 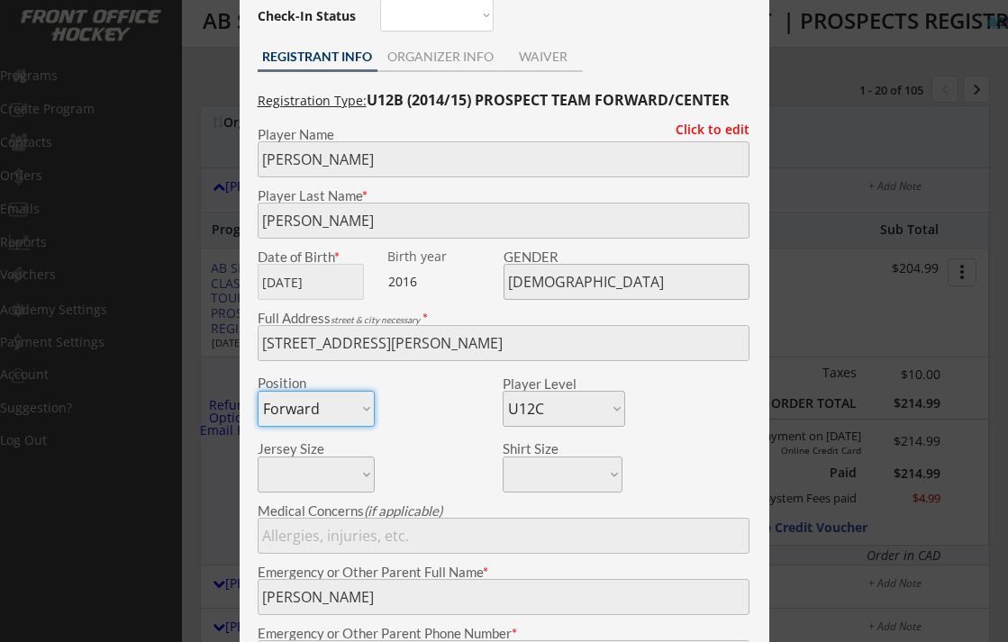 What do you see at coordinates (548, 100) in the screenshot?
I see `strong: U12B (2014/15) PROSPECT TEAM FORWARD/CENTER` at bounding box center [548, 100].